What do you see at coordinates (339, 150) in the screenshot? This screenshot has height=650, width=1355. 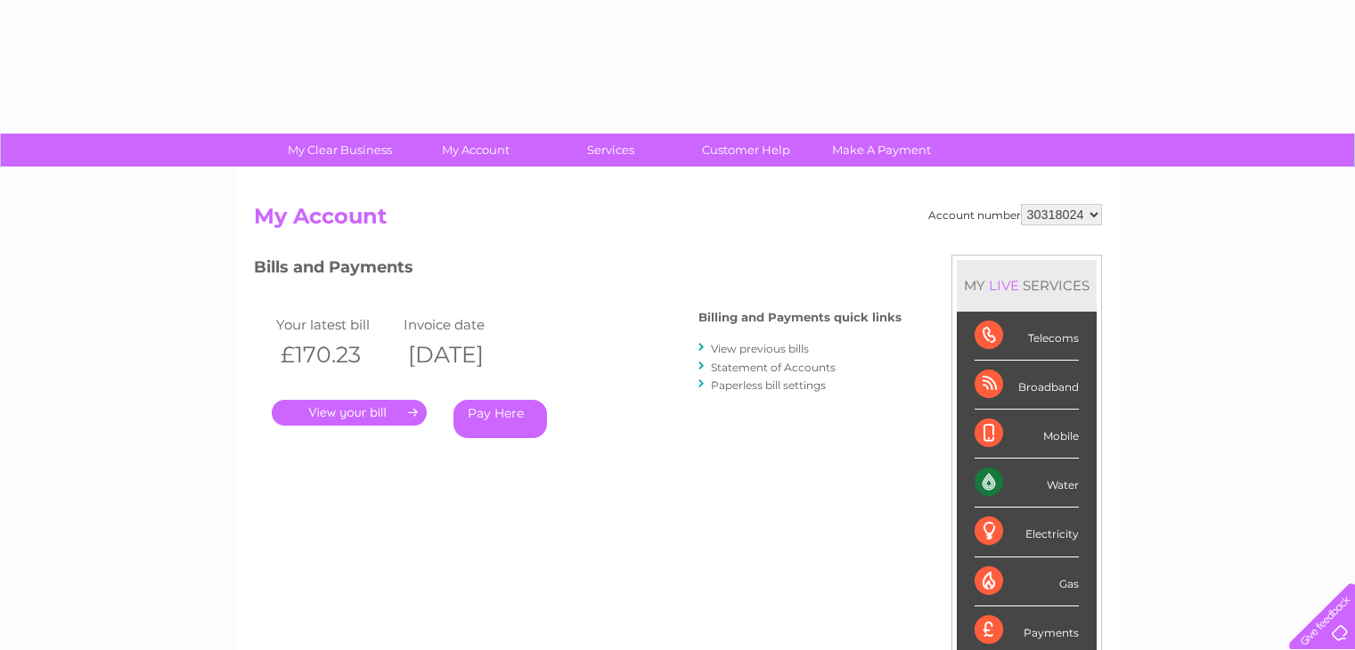 I see `a: My Clear Business` at bounding box center [339, 150].